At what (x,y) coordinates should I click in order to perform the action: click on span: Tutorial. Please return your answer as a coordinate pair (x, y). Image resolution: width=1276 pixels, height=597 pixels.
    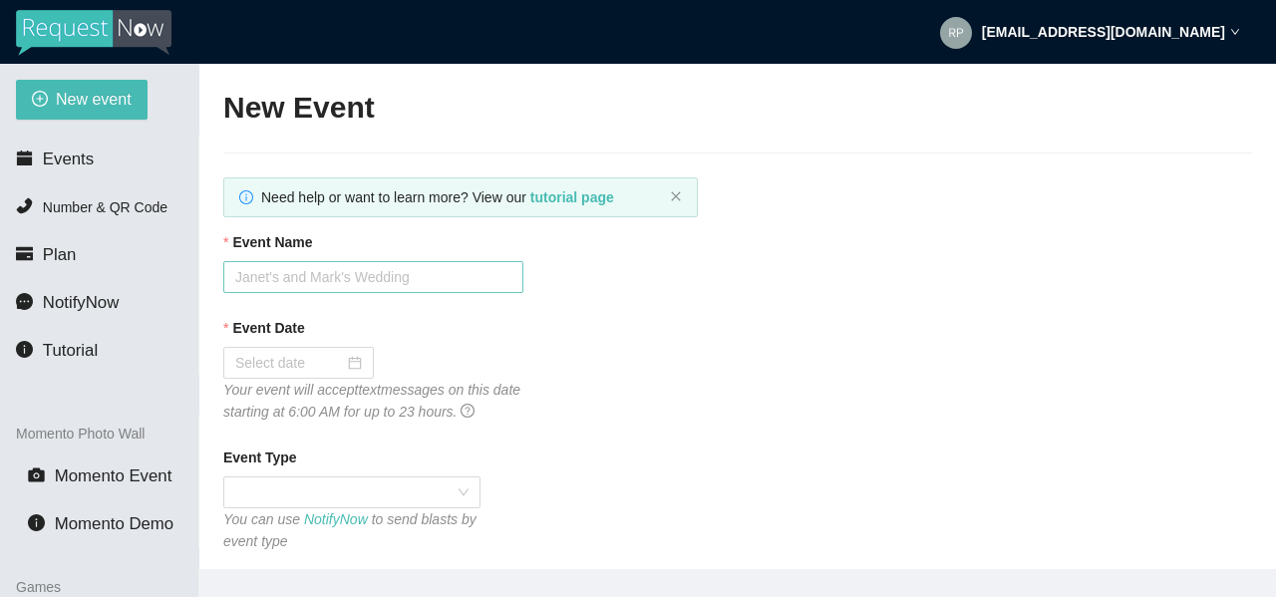
    Looking at the image, I should click on (70, 350).